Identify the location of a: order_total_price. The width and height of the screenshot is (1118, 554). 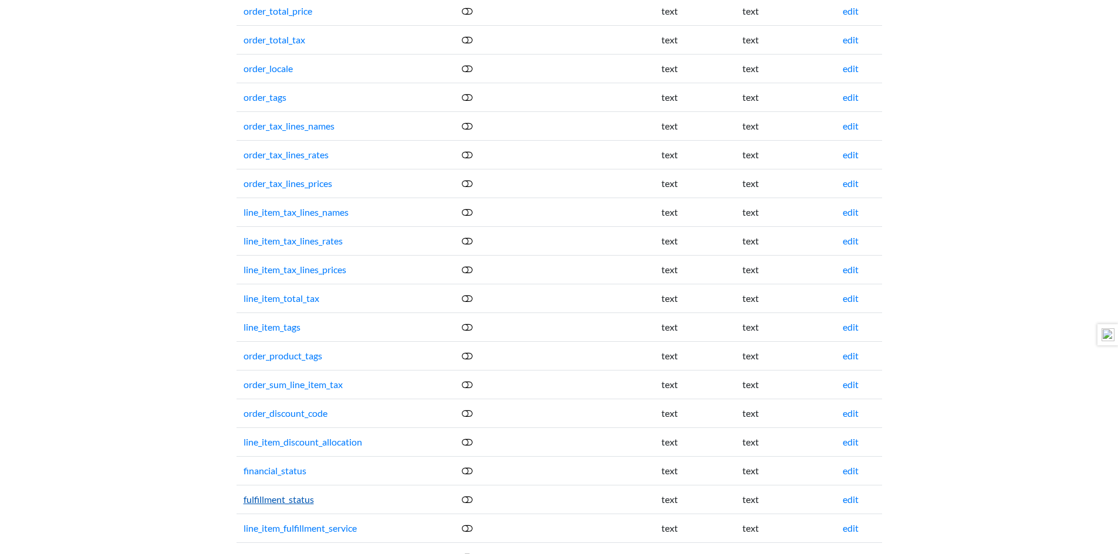
(278, 11).